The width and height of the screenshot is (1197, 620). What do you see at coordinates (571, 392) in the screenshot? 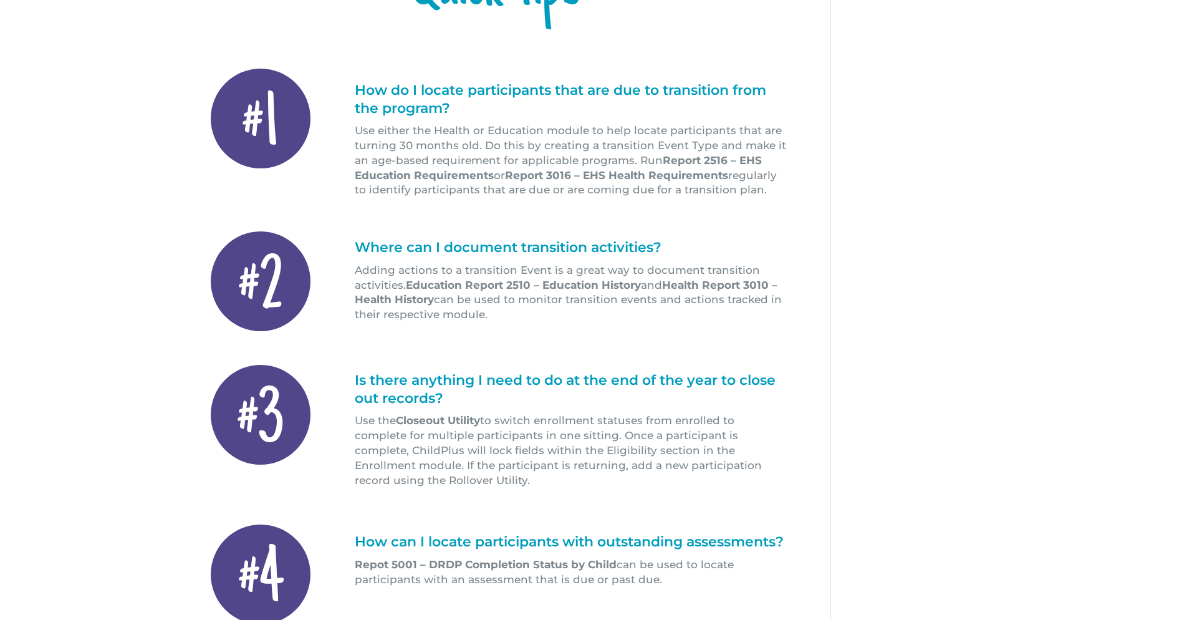
I see `h1: Is there anything I need to do at the end of the year to close out records?` at bounding box center [571, 392].